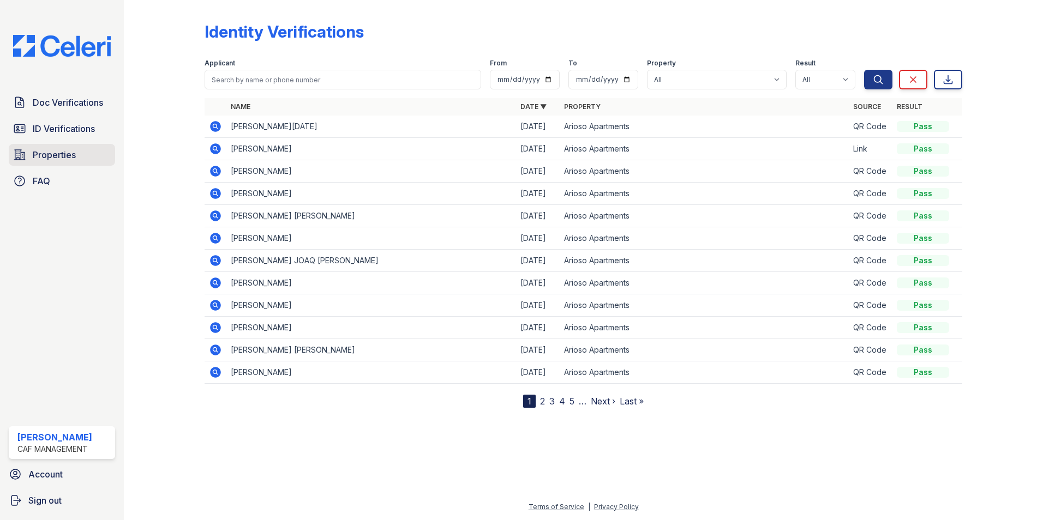 The image size is (1043, 520). Describe the element at coordinates (54, 155) in the screenshot. I see `span: Properties` at that location.